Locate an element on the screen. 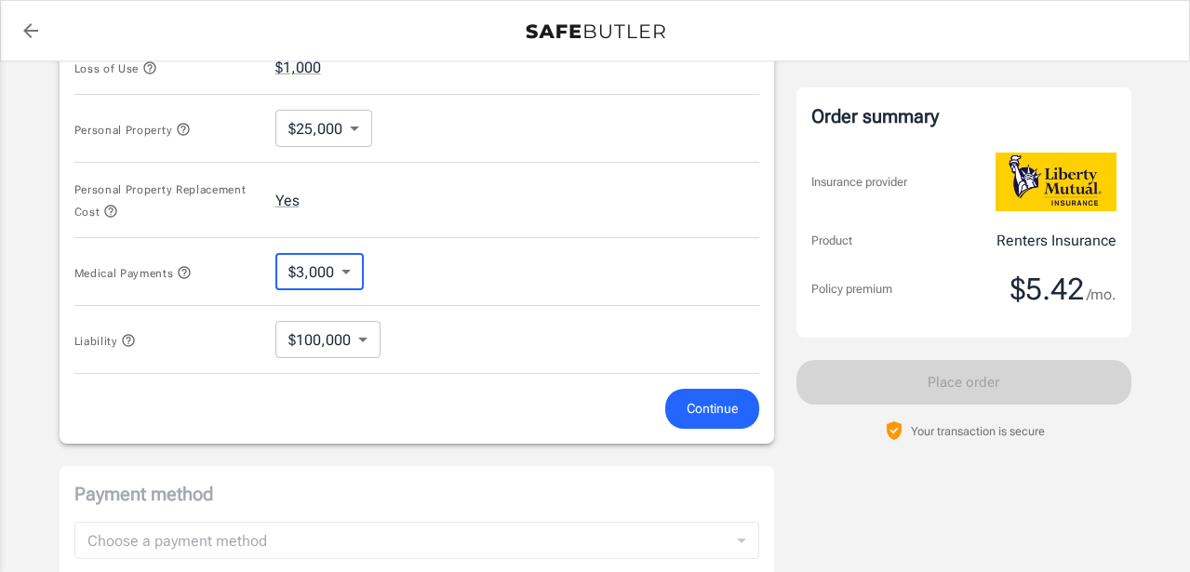  button: Loss of Use is located at coordinates (115, 68).